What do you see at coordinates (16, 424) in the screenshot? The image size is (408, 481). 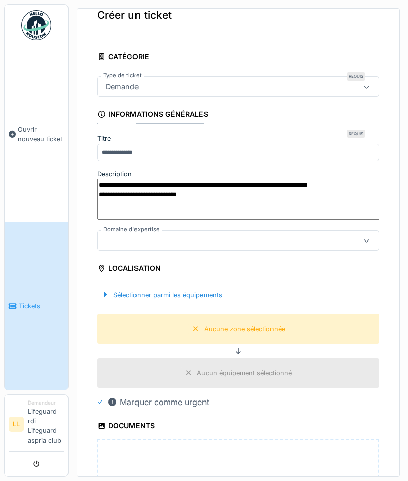 I see `li: LL` at bounding box center [16, 424].